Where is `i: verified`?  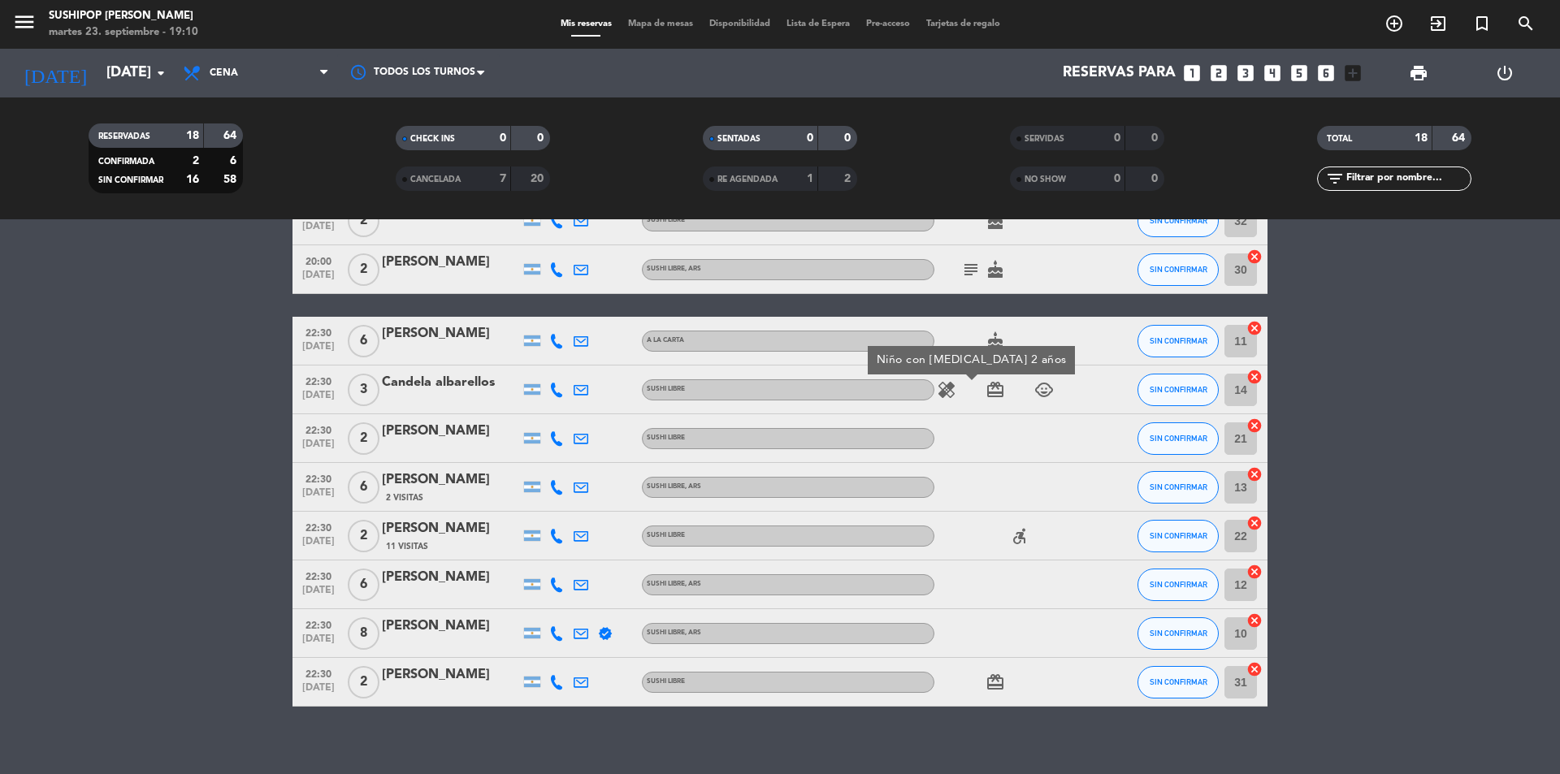 i: verified is located at coordinates (605, 634).